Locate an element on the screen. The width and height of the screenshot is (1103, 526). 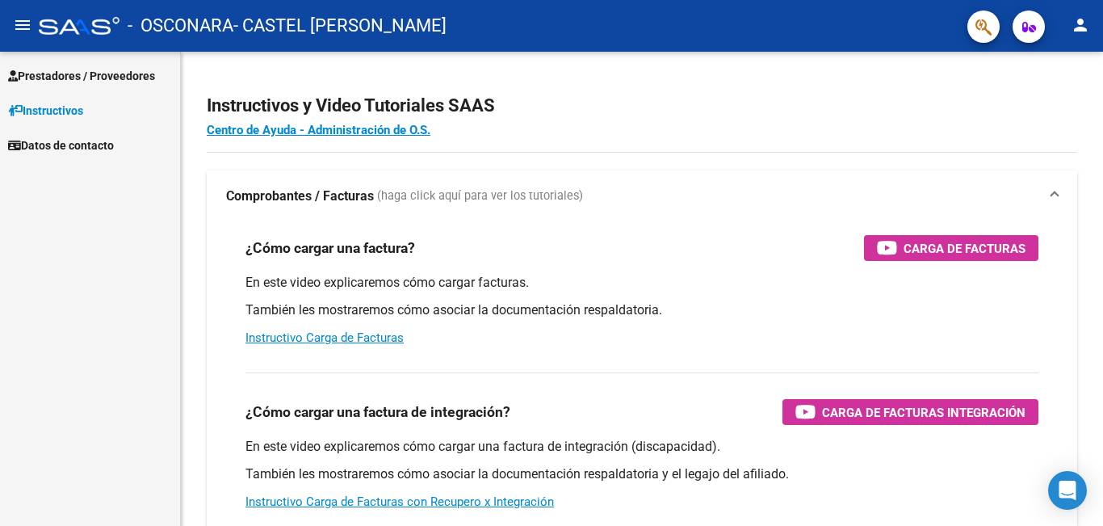
a: Instructivo Carga de Facturas is located at coordinates (325, 337).